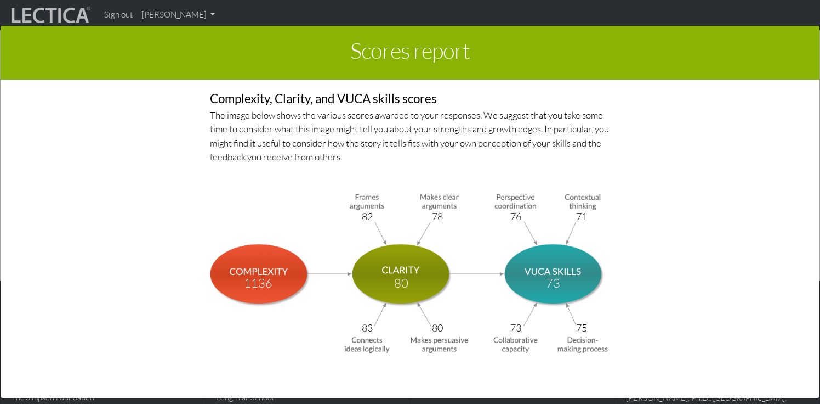 This screenshot has height=404, width=820. I want to click on h3: Complexity, Clarity, and VUCA skills scores, so click(410, 99).